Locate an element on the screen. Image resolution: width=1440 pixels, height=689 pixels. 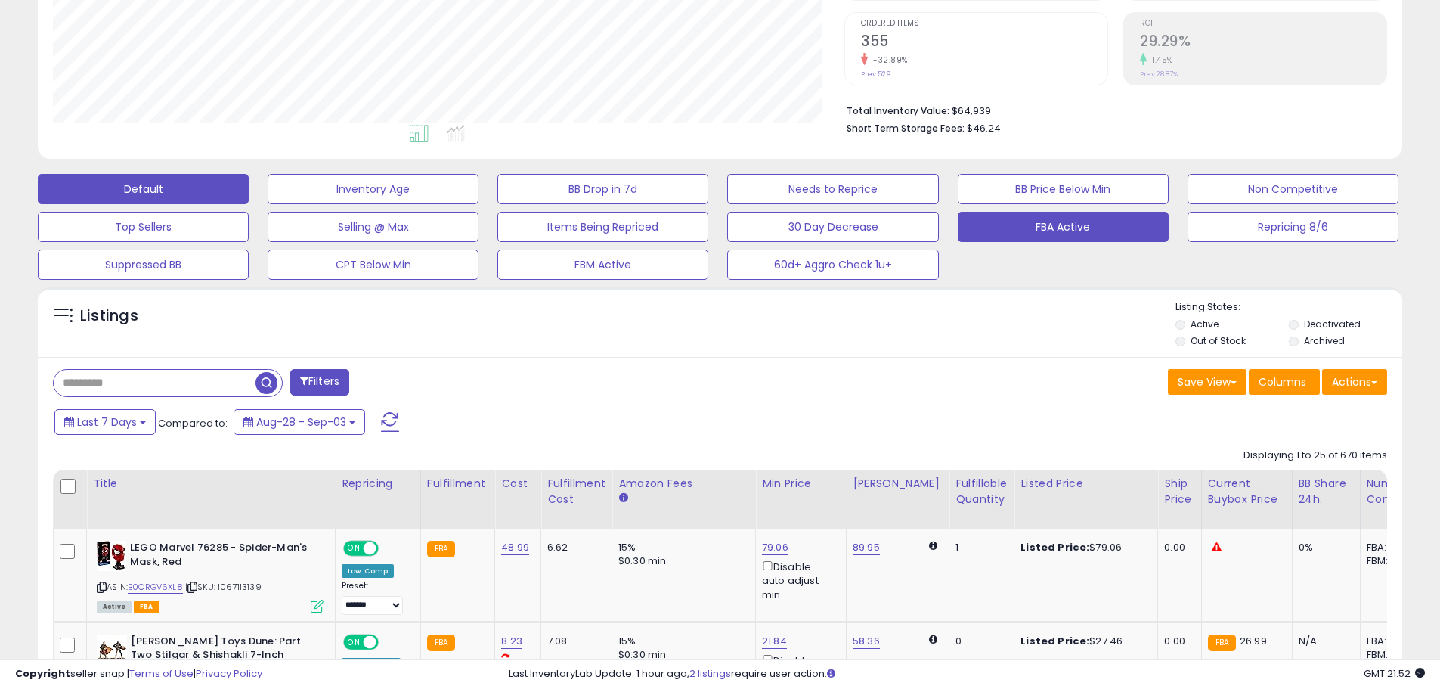
a: 8.23 is located at coordinates (512, 641).